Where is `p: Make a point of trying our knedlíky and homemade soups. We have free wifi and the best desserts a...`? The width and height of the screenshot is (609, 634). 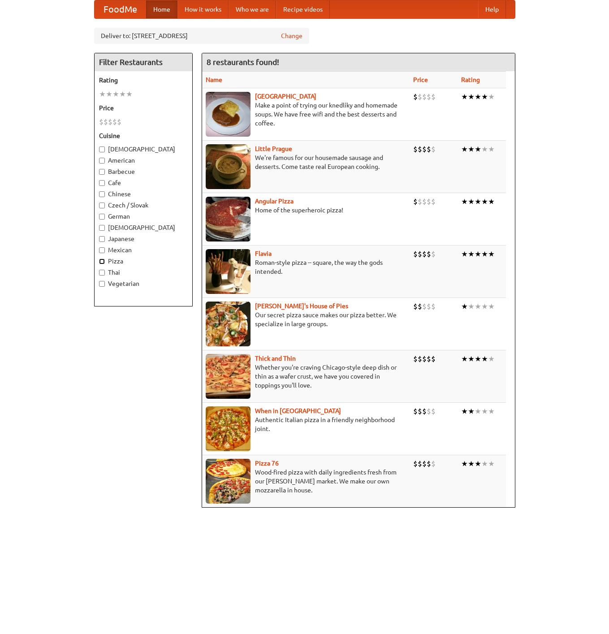 p: Make a point of trying our knedlíky and homemade soups. We have free wifi and the best desserts a... is located at coordinates (306, 114).